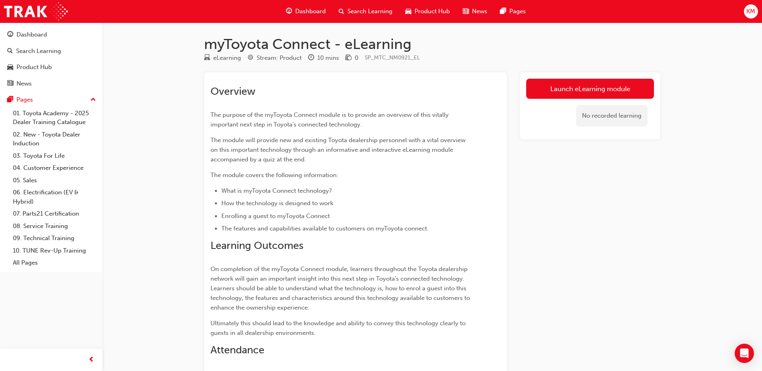 Image resolution: width=762 pixels, height=371 pixels. What do you see at coordinates (51, 51) in the screenshot?
I see `a: Search Learning` at bounding box center [51, 51].